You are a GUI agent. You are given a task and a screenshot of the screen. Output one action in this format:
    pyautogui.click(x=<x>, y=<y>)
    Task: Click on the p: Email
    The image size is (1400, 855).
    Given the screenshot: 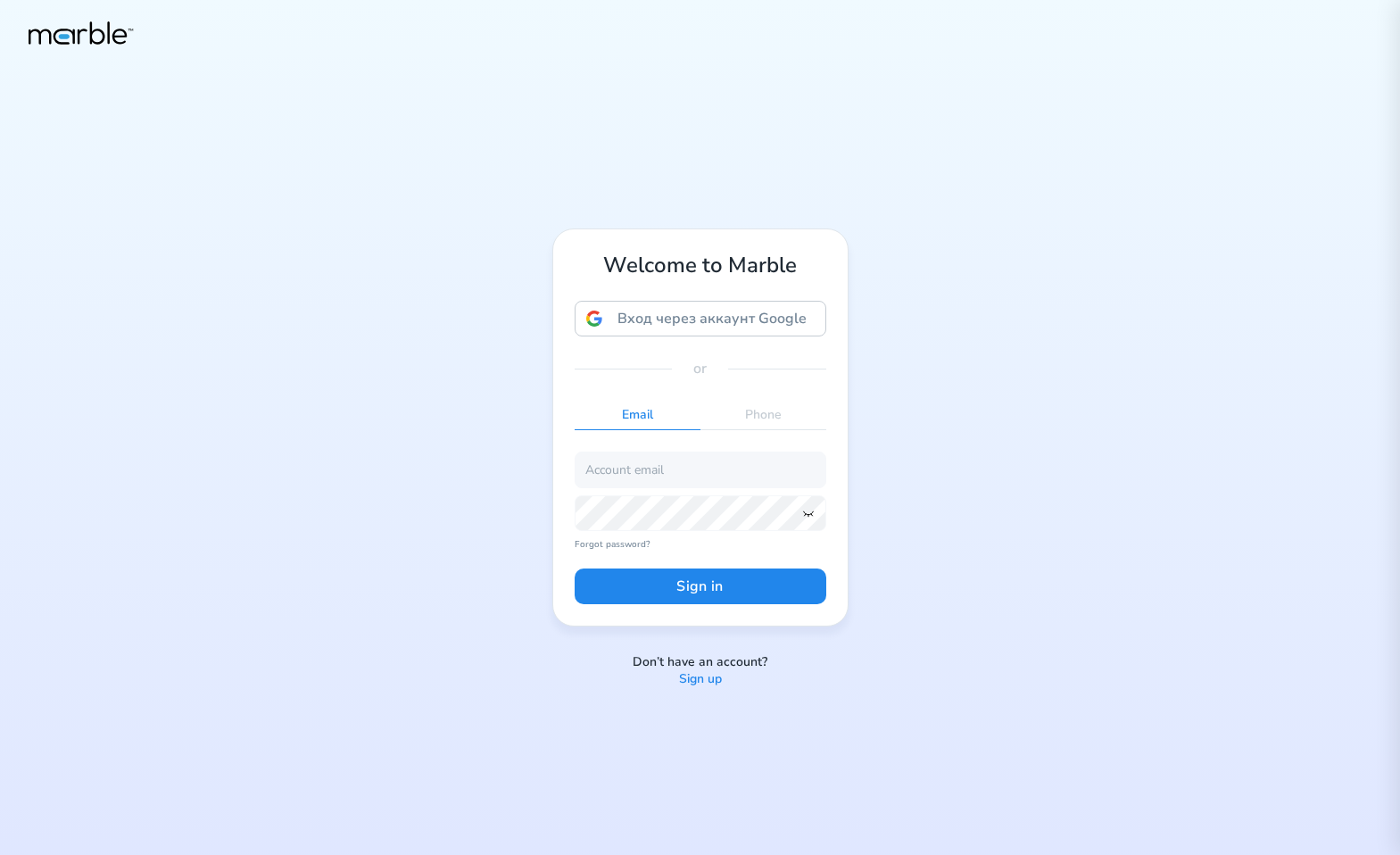 What is the action you would take?
    pyautogui.click(x=637, y=415)
    